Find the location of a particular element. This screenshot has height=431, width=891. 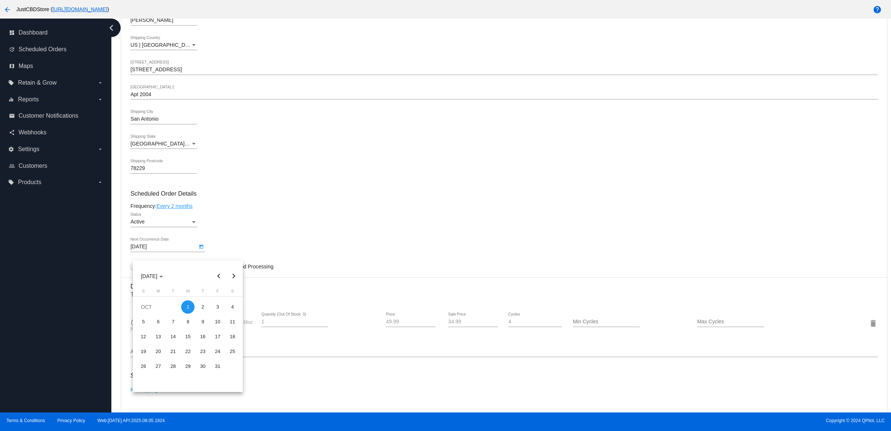

td: October 1, 2025 is located at coordinates (188, 307).